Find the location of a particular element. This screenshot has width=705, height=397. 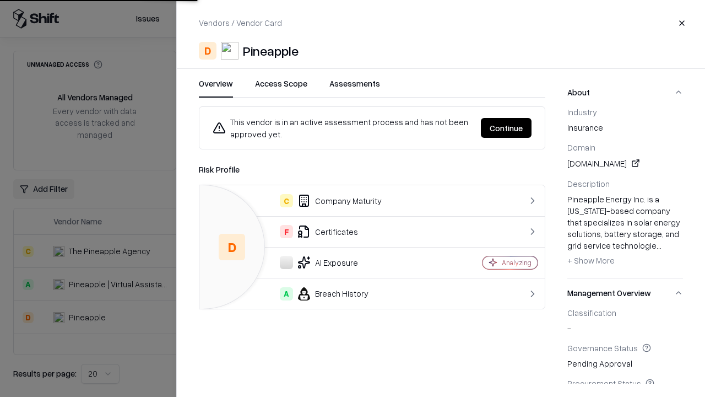

button: Assessments is located at coordinates (355, 88).